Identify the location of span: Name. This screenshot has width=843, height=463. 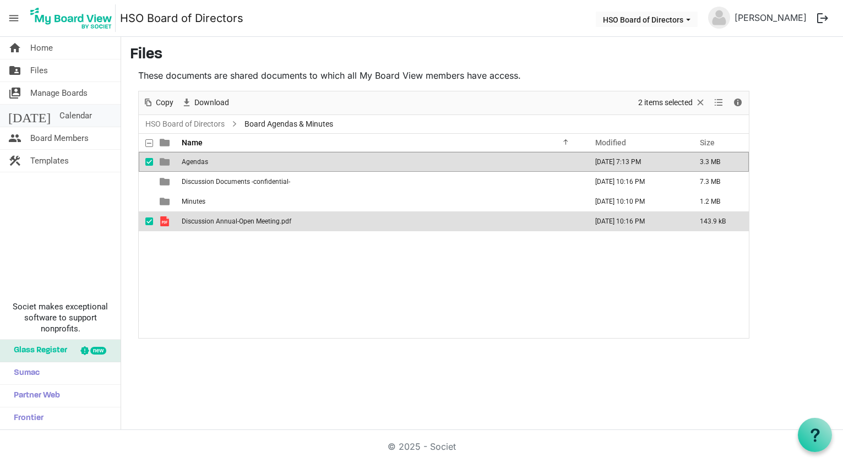
(192, 143).